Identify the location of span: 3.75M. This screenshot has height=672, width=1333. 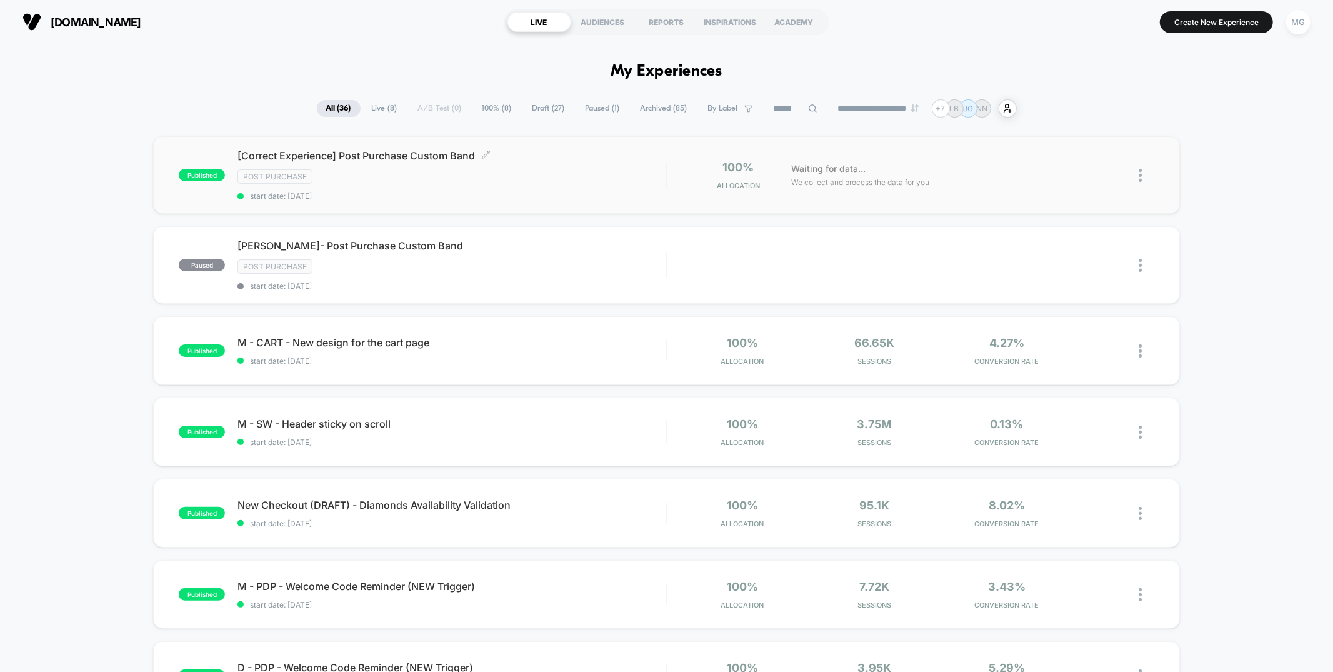
(875, 424).